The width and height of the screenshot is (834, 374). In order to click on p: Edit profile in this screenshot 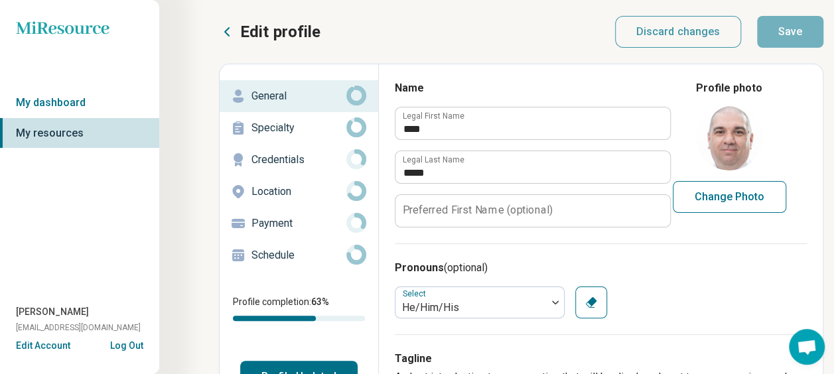, I will do `click(280, 32)`.